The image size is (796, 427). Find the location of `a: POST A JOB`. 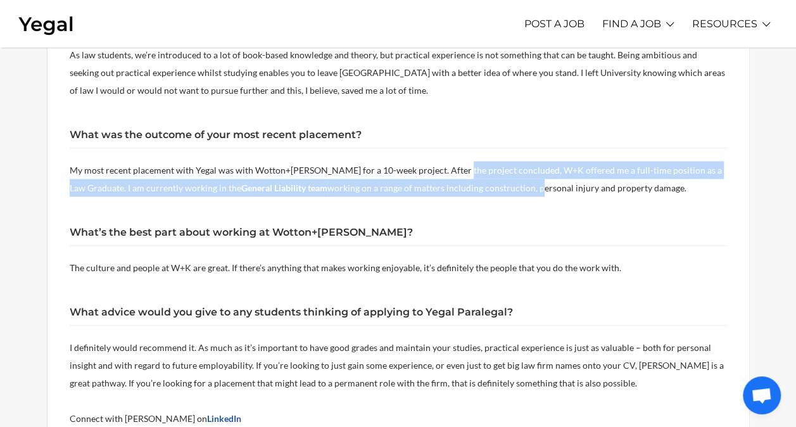

a: POST A JOB is located at coordinates (554, 23).